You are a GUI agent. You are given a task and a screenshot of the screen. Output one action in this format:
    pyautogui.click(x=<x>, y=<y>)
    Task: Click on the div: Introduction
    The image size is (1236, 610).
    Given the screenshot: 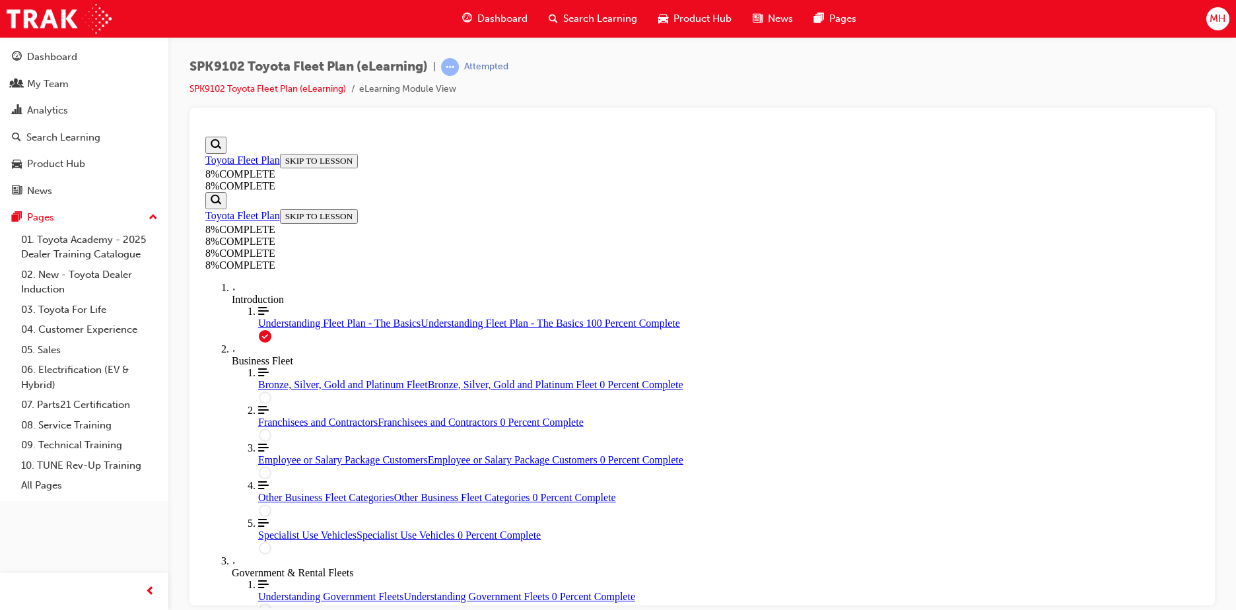 What is the action you would take?
    pyautogui.click(x=515, y=168)
    